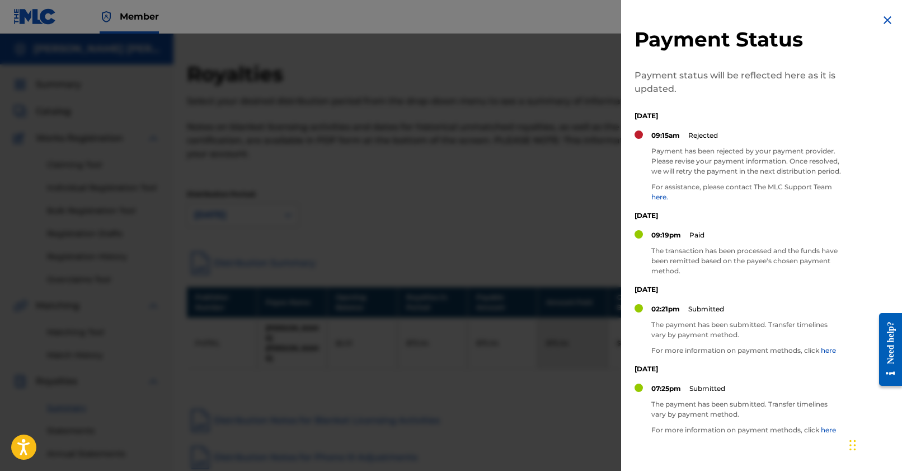  I want to click on div: Chat Widget, so click(874, 444).